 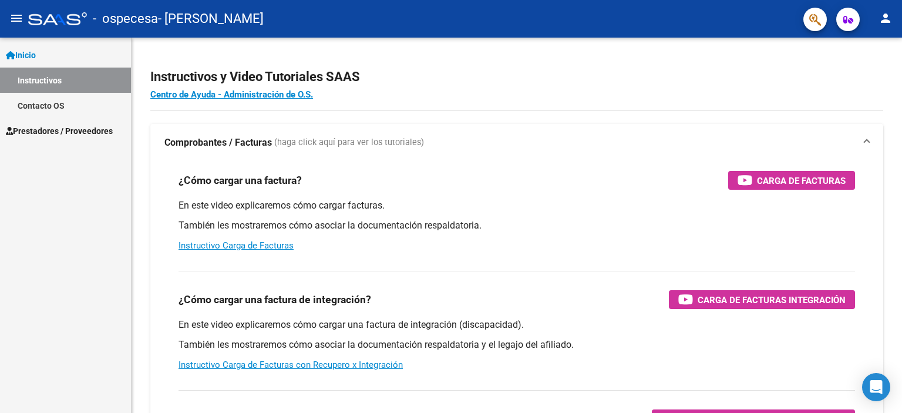 I want to click on mat-icon: person, so click(x=886, y=18).